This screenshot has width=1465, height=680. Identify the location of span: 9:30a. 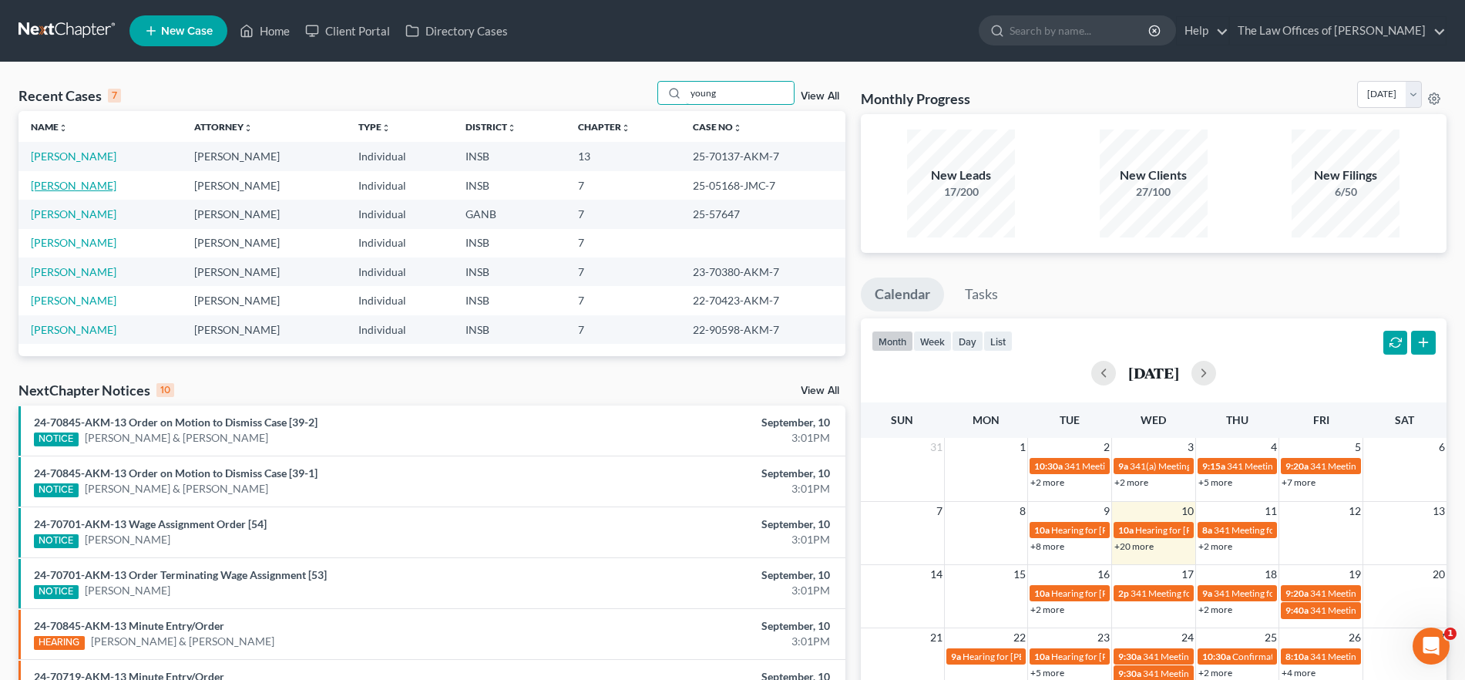
(1130, 673).